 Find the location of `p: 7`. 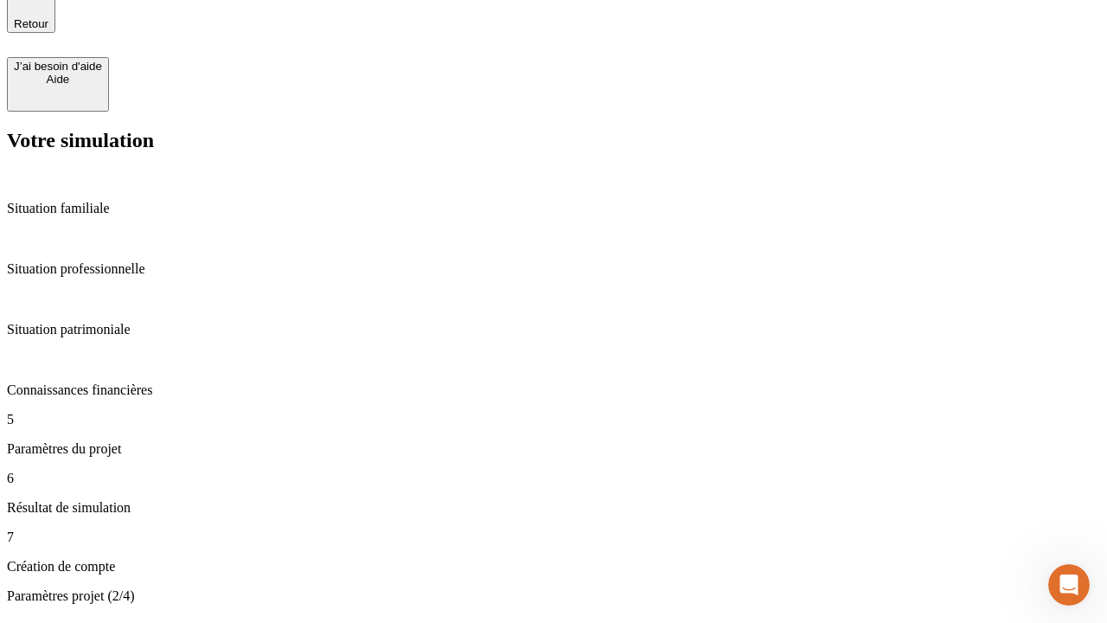

p: 7 is located at coordinates (553, 537).